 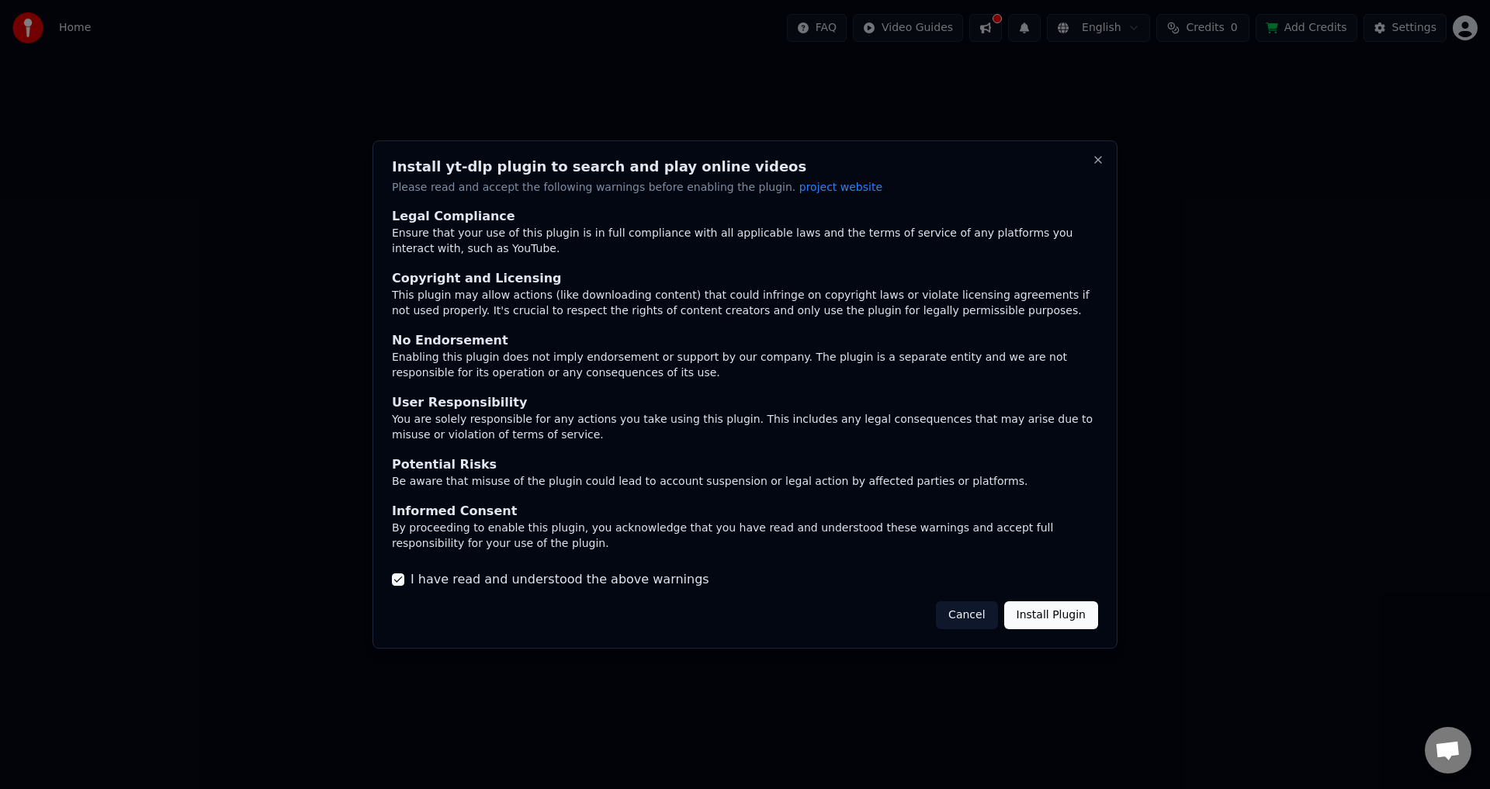 What do you see at coordinates (745, 242) in the screenshot?
I see `div: Ensure that your use of this plugin is in full compliance with all applicable laws and the terms ...` at bounding box center [745, 242].